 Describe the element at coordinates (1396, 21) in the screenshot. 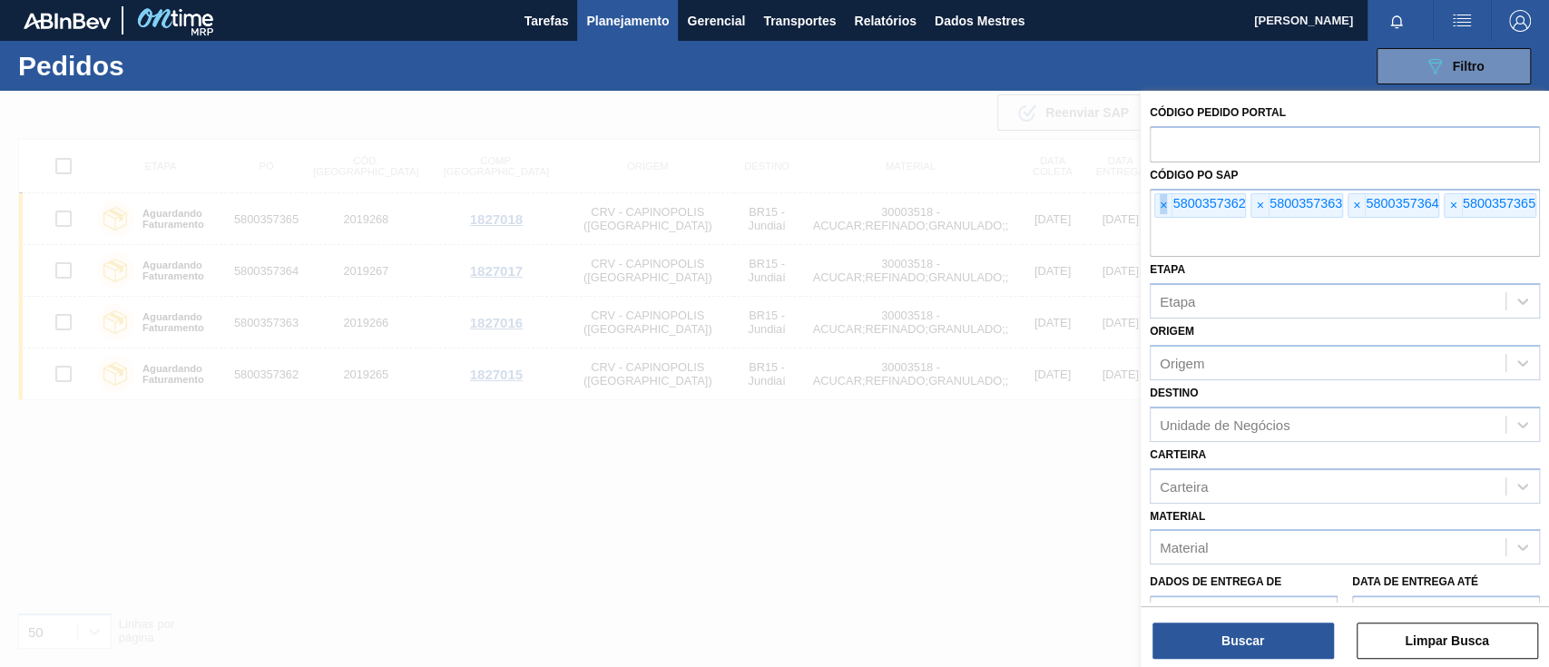

I see `button: Notificações` at that location.